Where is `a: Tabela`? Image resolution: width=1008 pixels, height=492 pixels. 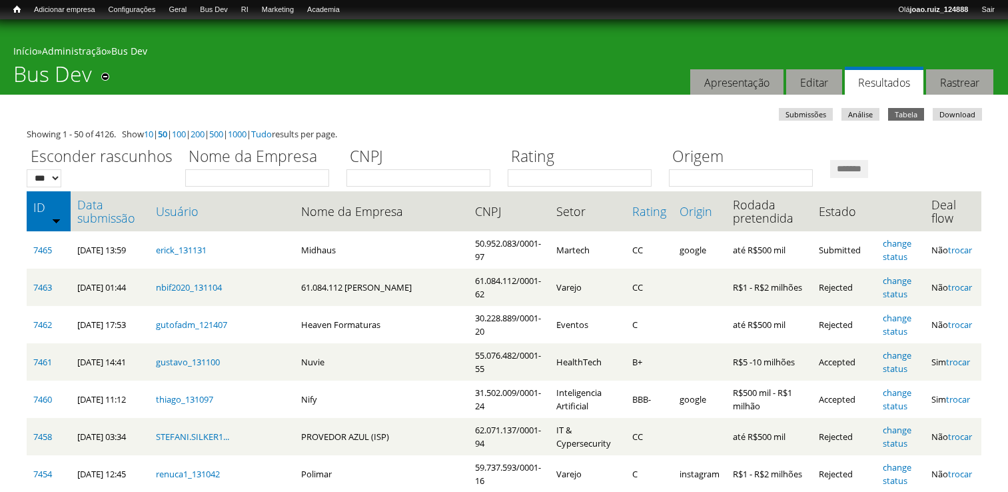 a: Tabela is located at coordinates (906, 114).